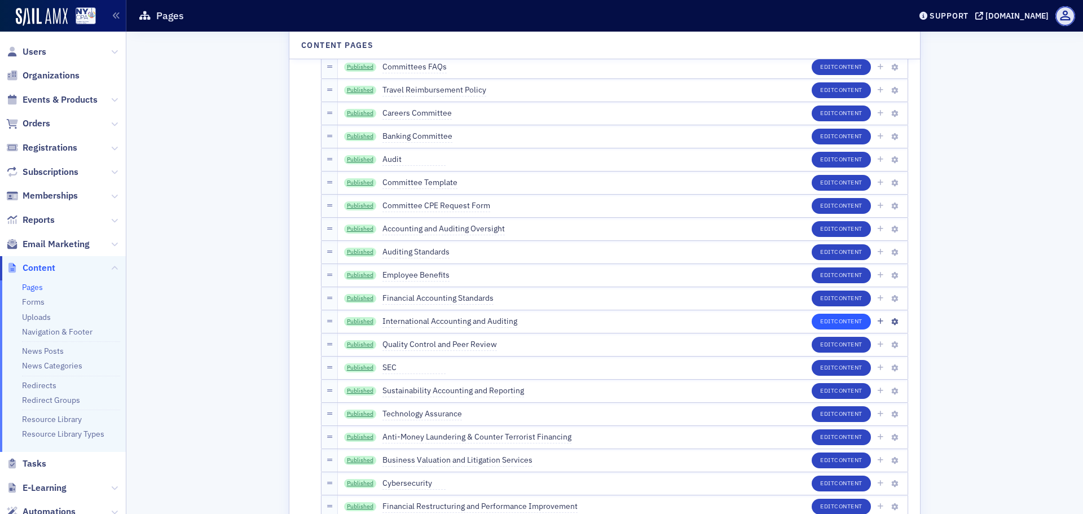 Image resolution: width=1083 pixels, height=514 pixels. Describe the element at coordinates (420, 183) in the screenshot. I see `span: Committee Template` at that location.